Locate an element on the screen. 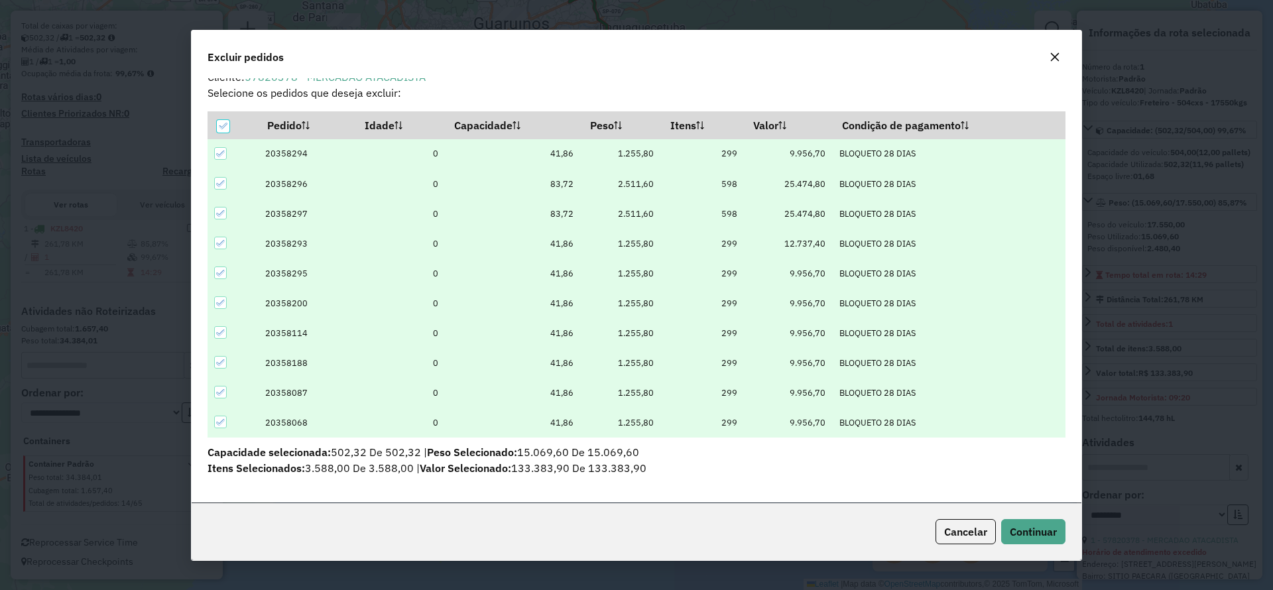  span: 3.588,00 De 3.588,00 | is located at coordinates (314, 468).